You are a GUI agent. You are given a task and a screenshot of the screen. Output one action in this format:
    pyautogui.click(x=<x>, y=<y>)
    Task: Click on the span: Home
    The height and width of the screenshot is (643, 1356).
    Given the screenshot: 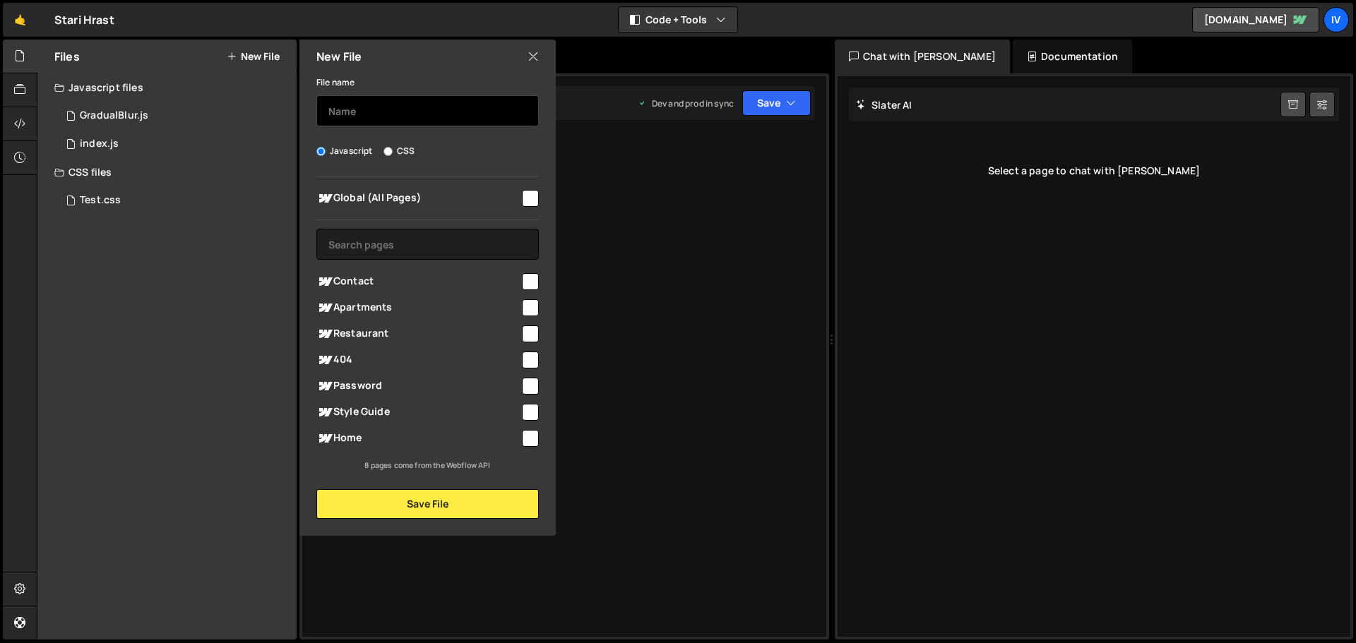 What is the action you would take?
    pyautogui.click(x=418, y=438)
    